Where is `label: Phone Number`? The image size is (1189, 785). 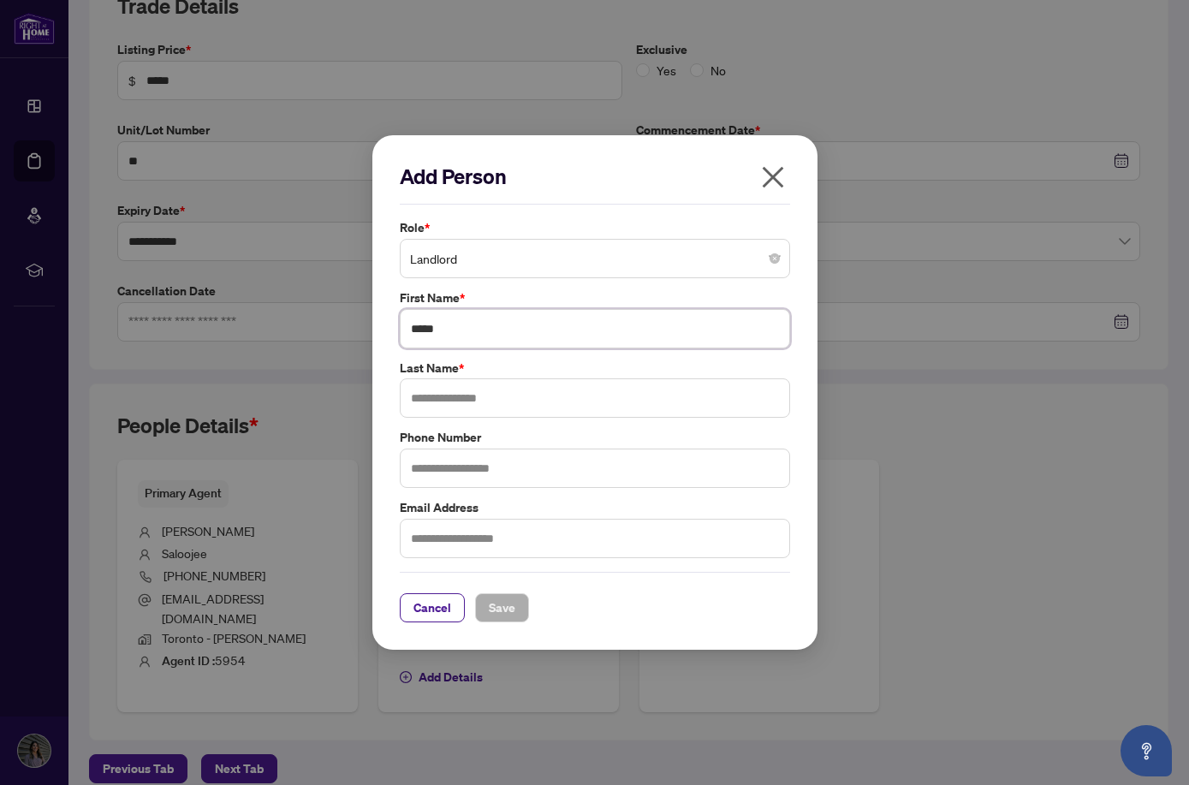 label: Phone Number is located at coordinates (595, 438).